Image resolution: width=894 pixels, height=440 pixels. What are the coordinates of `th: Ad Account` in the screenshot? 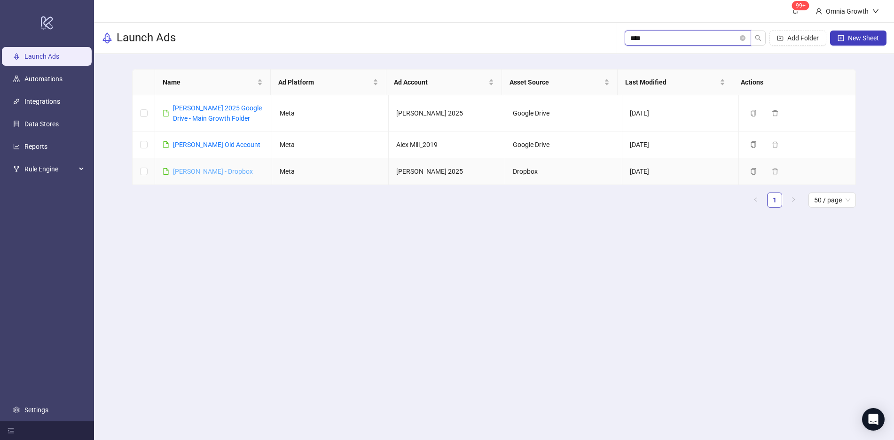 It's located at (444, 82).